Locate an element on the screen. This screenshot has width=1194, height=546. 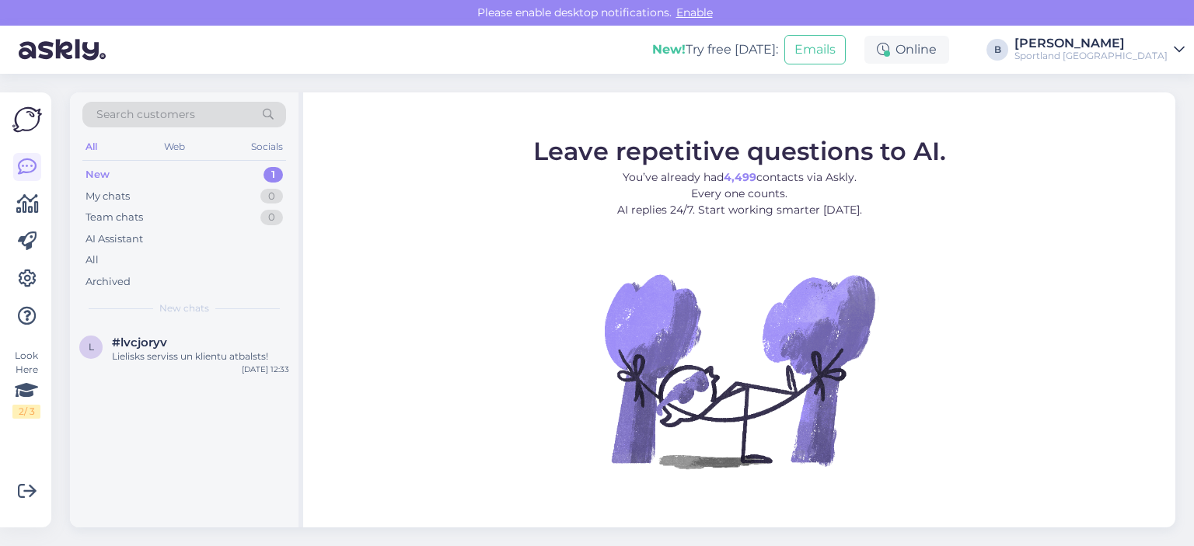
div: Web is located at coordinates (174, 147).